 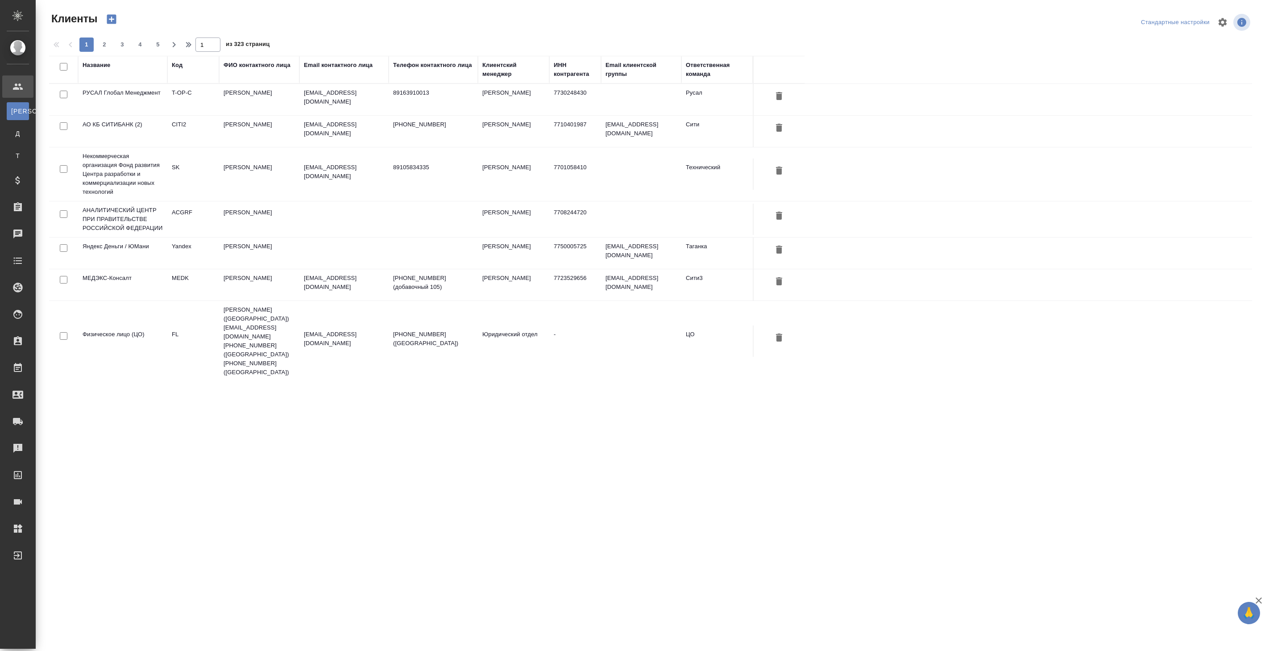 I want to click on td: 7708244720, so click(x=575, y=219).